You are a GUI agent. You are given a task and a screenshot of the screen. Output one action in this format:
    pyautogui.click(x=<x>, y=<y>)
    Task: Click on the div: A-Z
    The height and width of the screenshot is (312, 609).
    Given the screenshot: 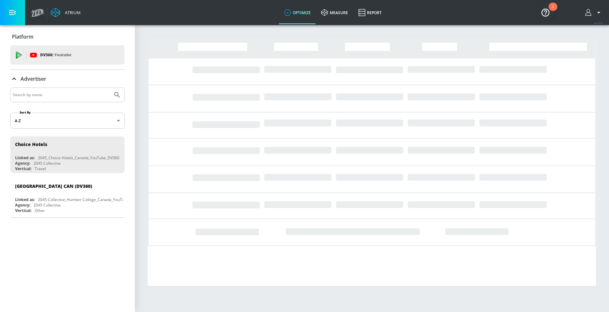 What is the action you would take?
    pyautogui.click(x=67, y=120)
    